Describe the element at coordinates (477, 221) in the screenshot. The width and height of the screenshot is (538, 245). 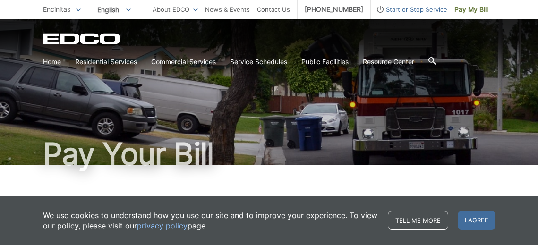
I see `span: I agree` at that location.